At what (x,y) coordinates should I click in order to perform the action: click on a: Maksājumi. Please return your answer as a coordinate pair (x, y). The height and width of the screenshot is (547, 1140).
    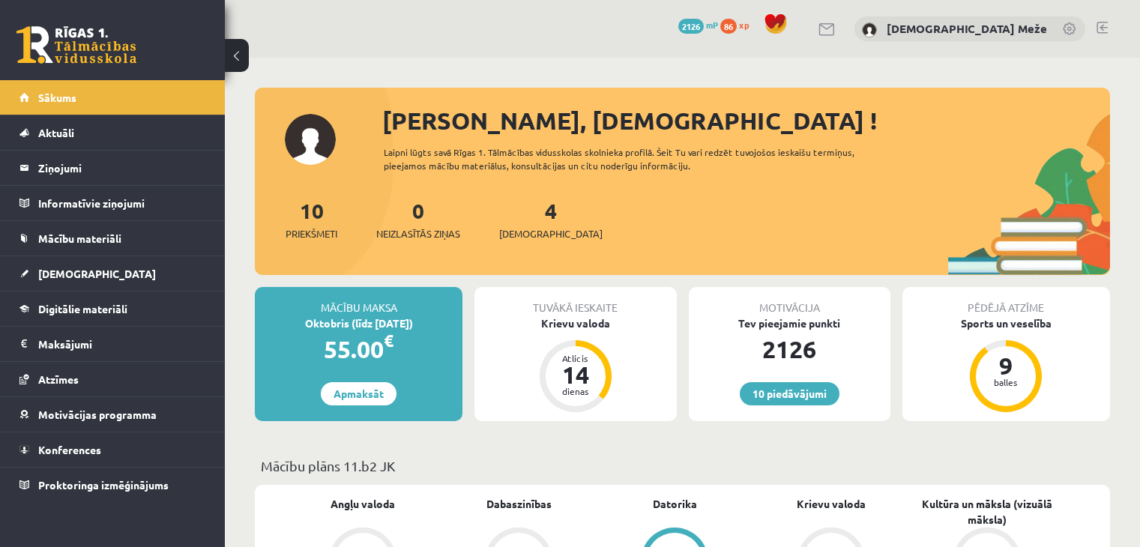
    Looking at the image, I should click on (112, 344).